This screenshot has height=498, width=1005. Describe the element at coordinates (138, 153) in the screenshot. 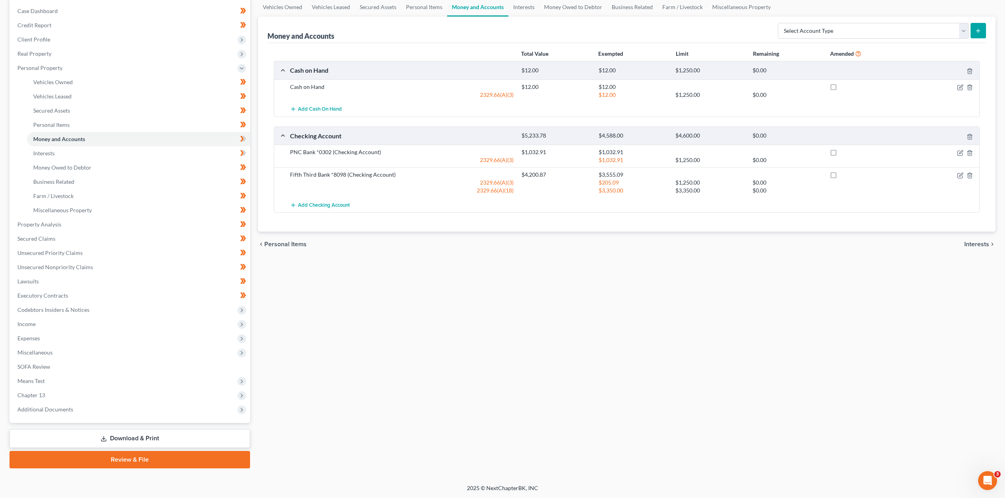

I see `a: Interests` at that location.